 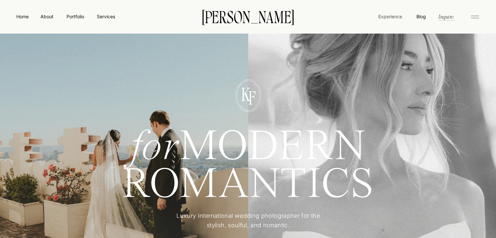 I want to click on a: Inquire, so click(x=446, y=16).